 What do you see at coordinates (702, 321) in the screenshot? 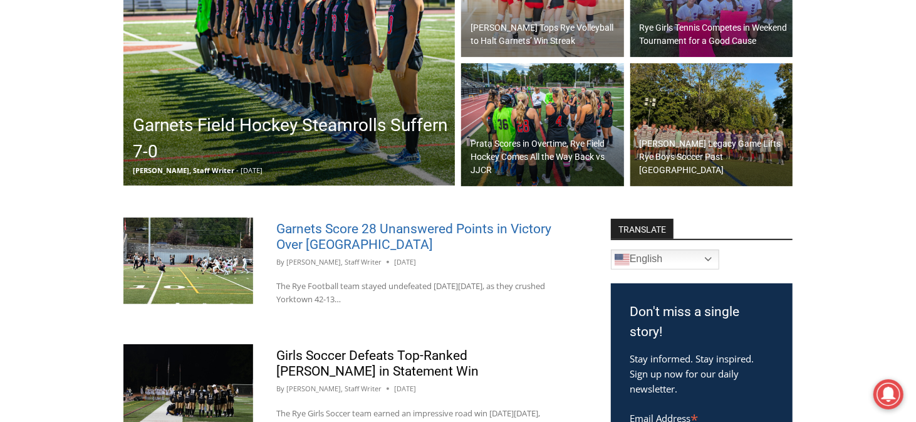
I see `h3: Don't miss a single story!` at bounding box center [702, 321].